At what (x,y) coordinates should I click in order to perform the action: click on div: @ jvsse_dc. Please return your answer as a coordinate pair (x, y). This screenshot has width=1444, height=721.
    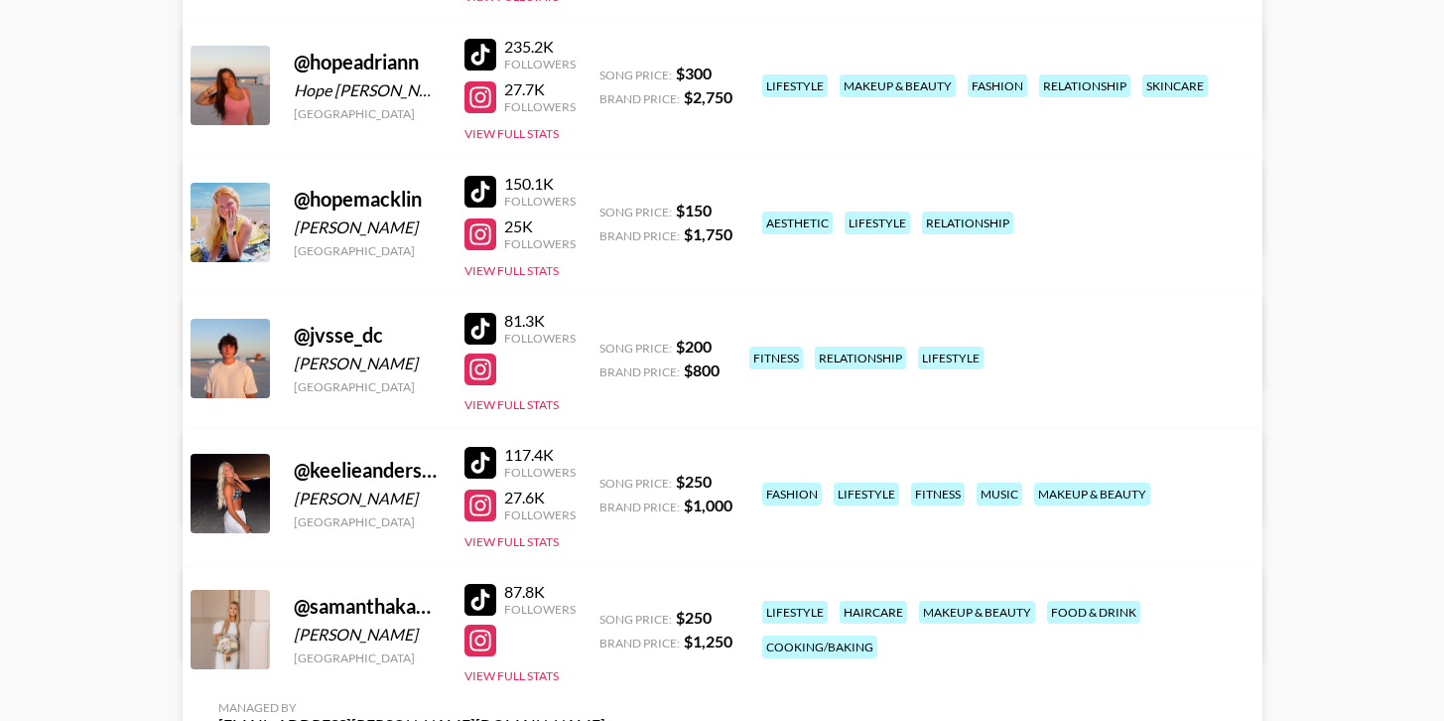
    Looking at the image, I should click on (367, 335).